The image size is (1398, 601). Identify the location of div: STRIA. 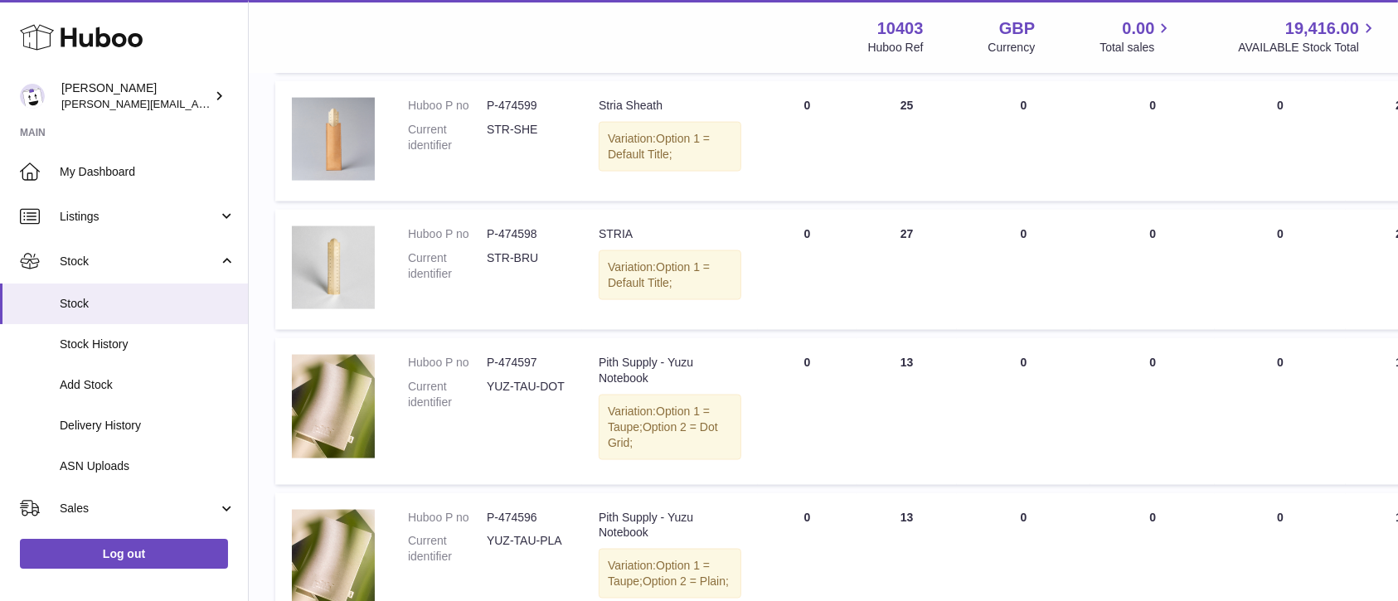
(670, 234).